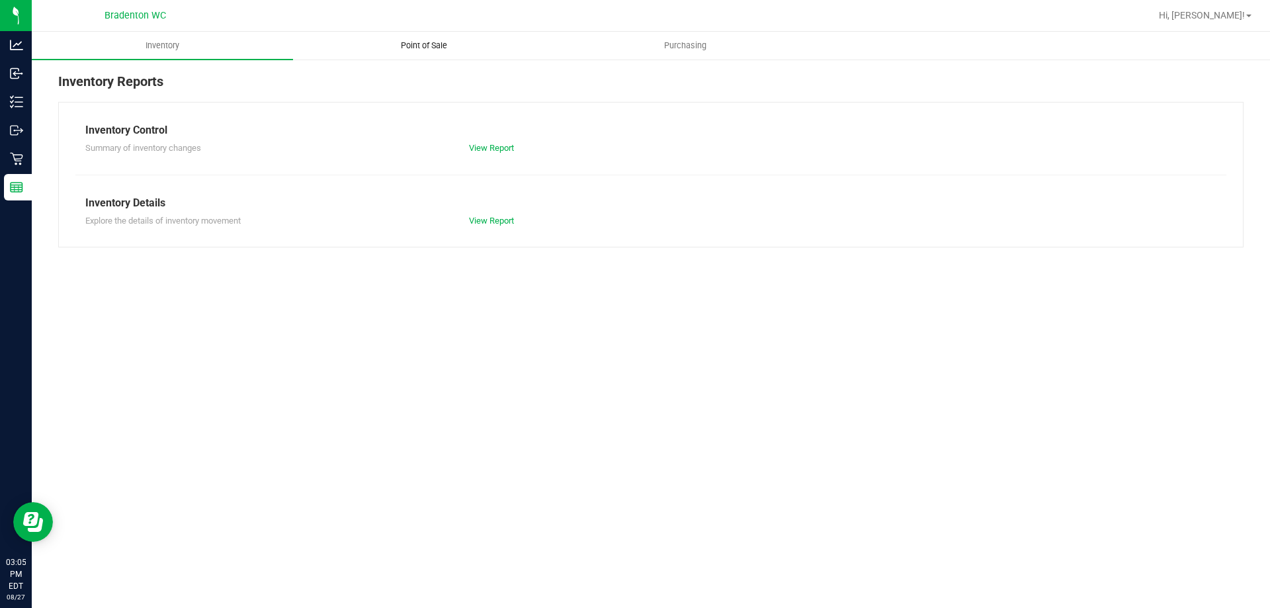 This screenshot has width=1270, height=608. I want to click on p: 03:05 PM EDT, so click(16, 574).